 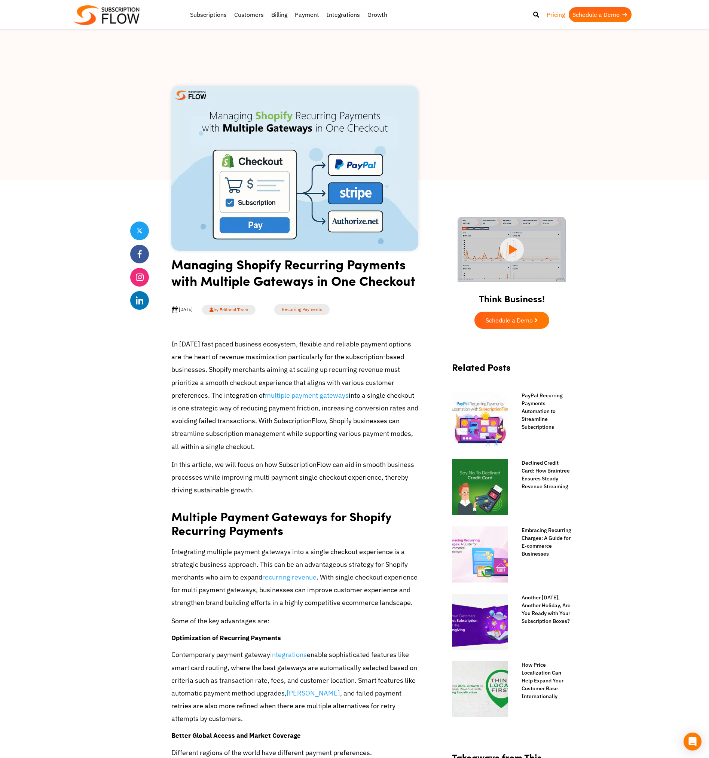 What do you see at coordinates (295, 478) in the screenshot?
I see `p: In this article, we will focus on how SubscriptionFlow can aid in smooth business processes while...` at bounding box center [295, 478].